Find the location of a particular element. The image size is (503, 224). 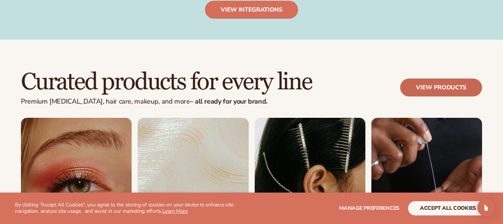

button: accept all cookies is located at coordinates (448, 208).